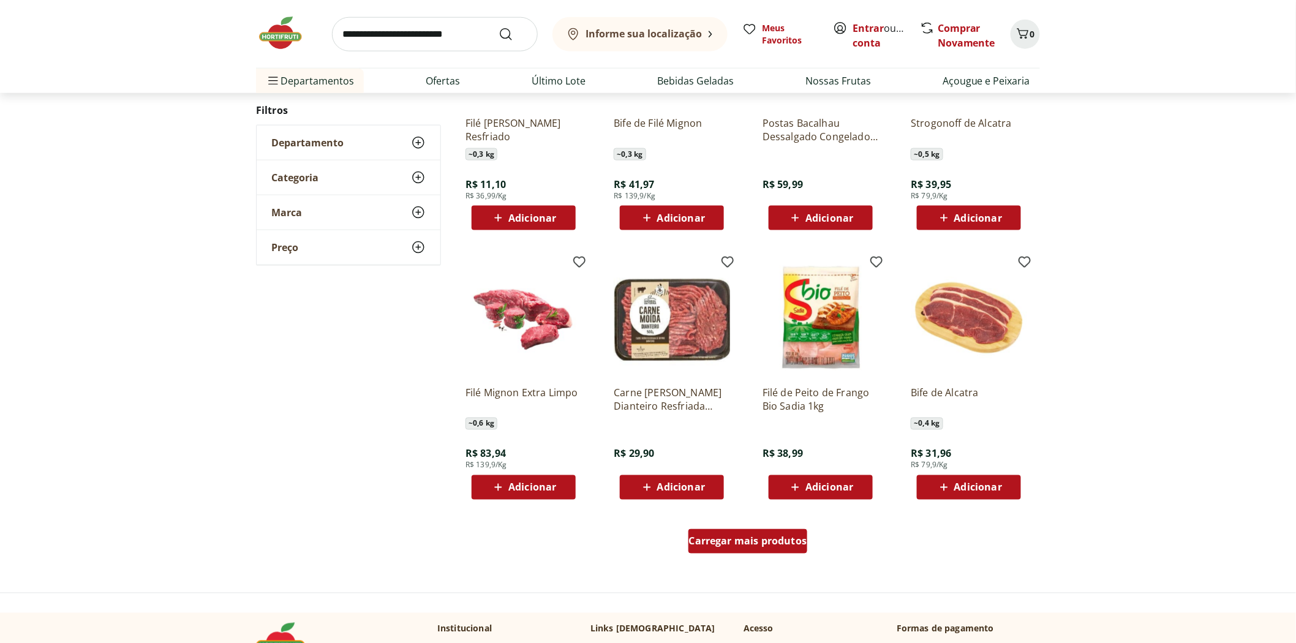 The height and width of the screenshot is (643, 1296). Describe the element at coordinates (435, 34) in the screenshot. I see `input: search` at that location.